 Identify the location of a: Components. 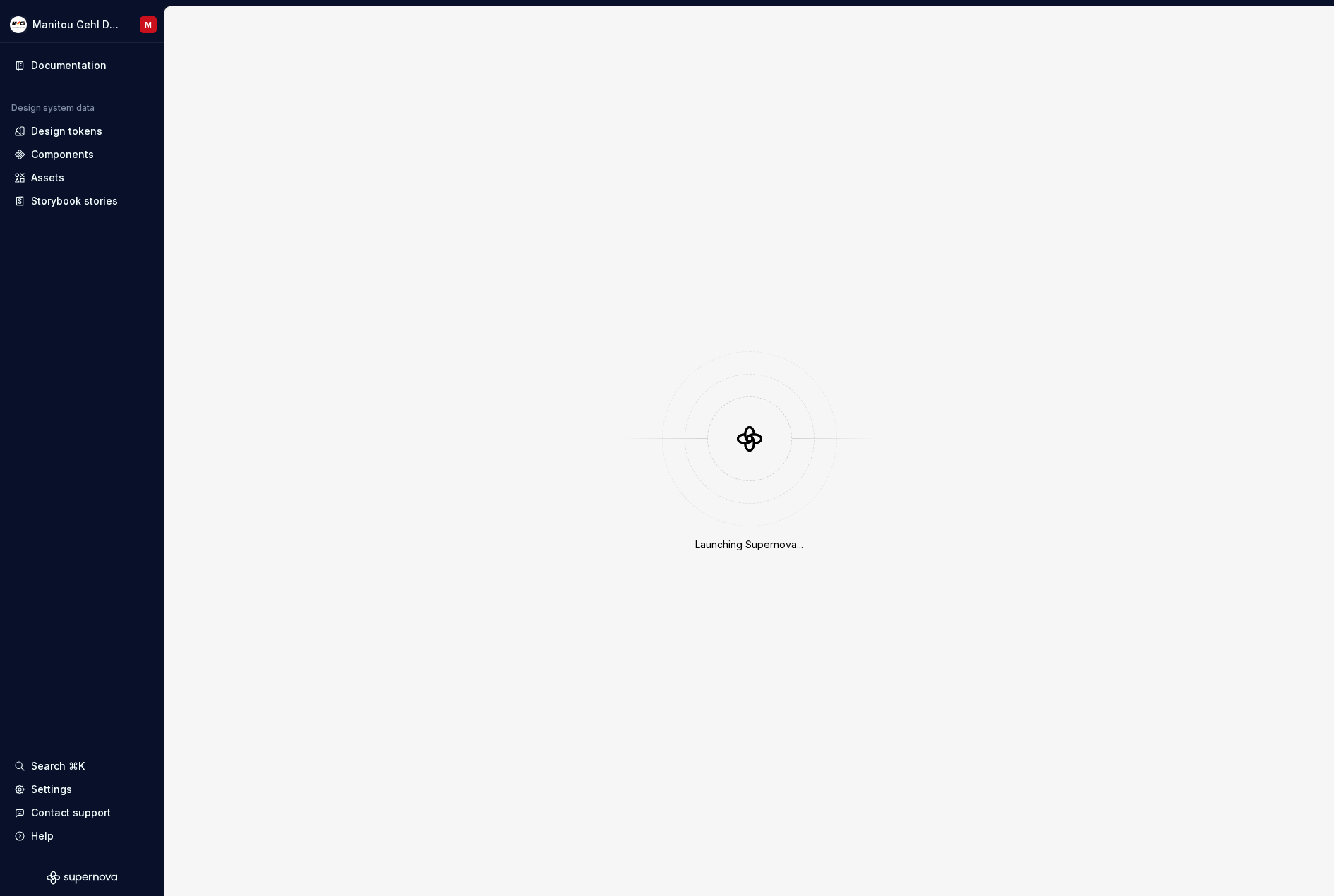
(82, 155).